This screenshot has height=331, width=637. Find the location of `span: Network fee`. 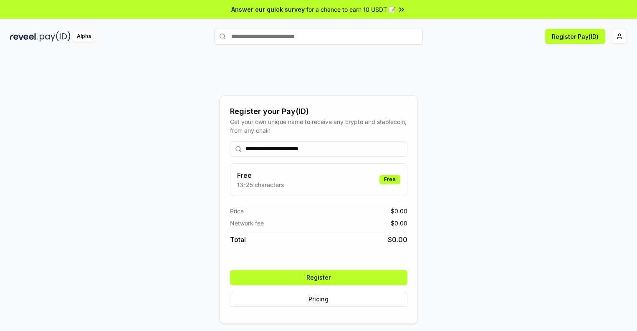

span: Network fee is located at coordinates (247, 223).